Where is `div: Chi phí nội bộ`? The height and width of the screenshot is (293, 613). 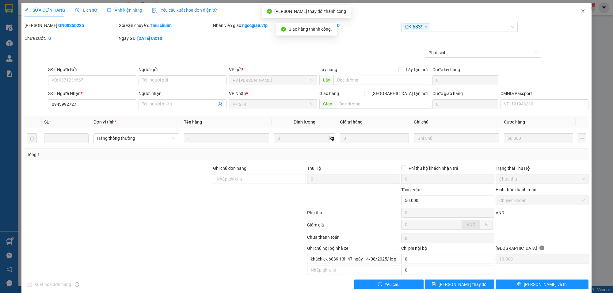
div: Chi phí nội bộ is located at coordinates (447, 249).